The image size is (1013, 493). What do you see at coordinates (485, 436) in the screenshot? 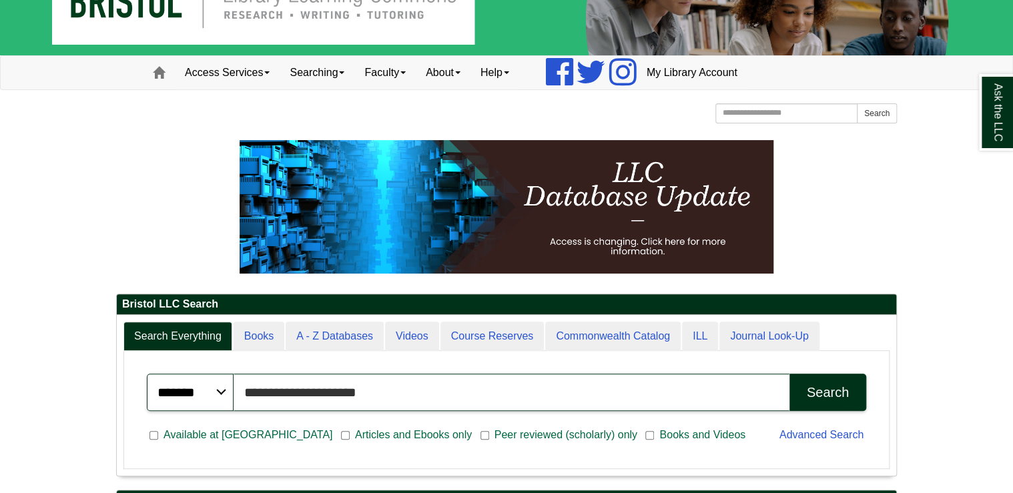
I see `input: Peer reviewed (scholarly) only` at bounding box center [485, 436].